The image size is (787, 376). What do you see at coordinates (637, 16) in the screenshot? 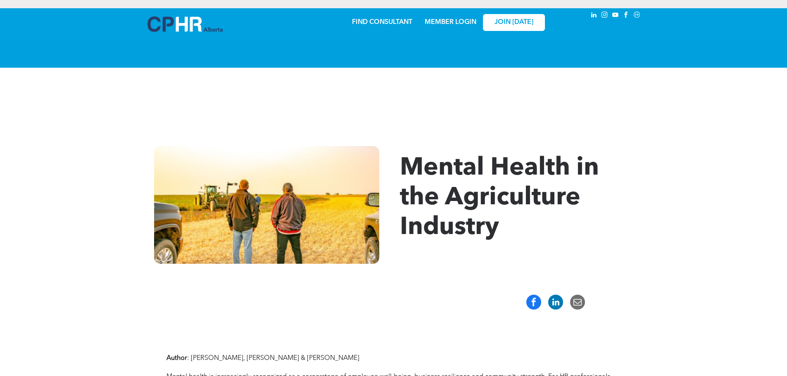
I see `a: Social network` at bounding box center [637, 16].